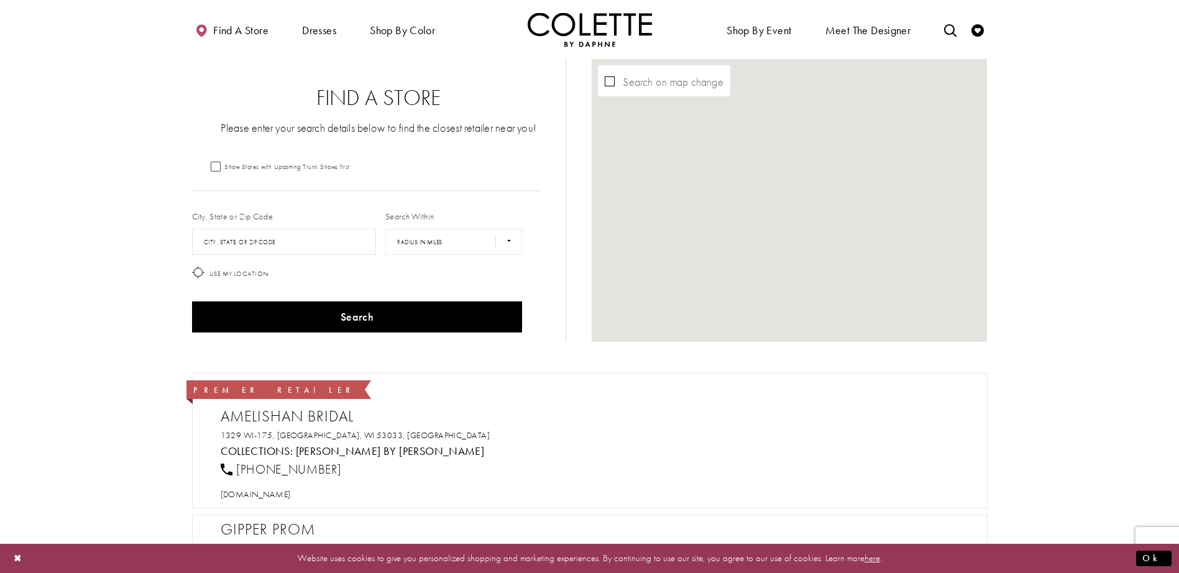 The image size is (1179, 573). What do you see at coordinates (284, 242) in the screenshot?
I see `input: City, State, or ZIP Code` at bounding box center [284, 242].